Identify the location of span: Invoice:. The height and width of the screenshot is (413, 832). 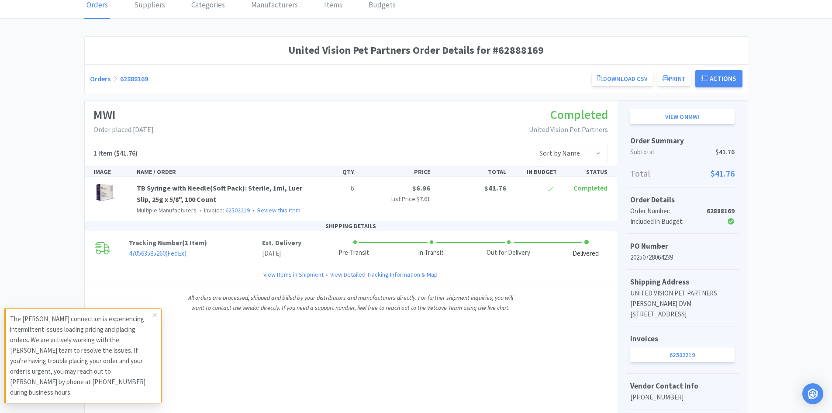
(223, 210).